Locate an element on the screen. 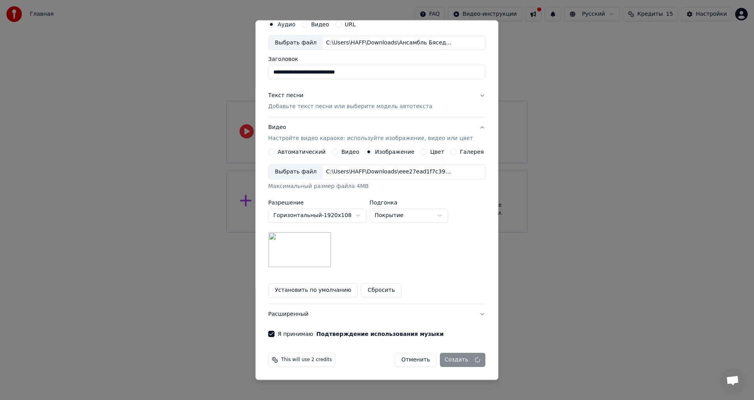 The image size is (754, 400). label: Подгонка is located at coordinates (409, 203).